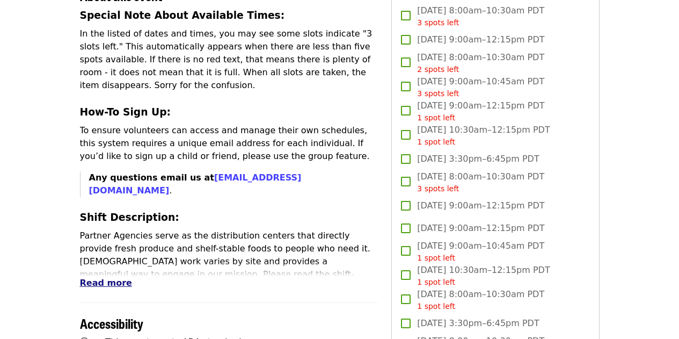 The width and height of the screenshot is (679, 339). Describe the element at coordinates (438, 69) in the screenshot. I see `span: 2 spots left` at that location.